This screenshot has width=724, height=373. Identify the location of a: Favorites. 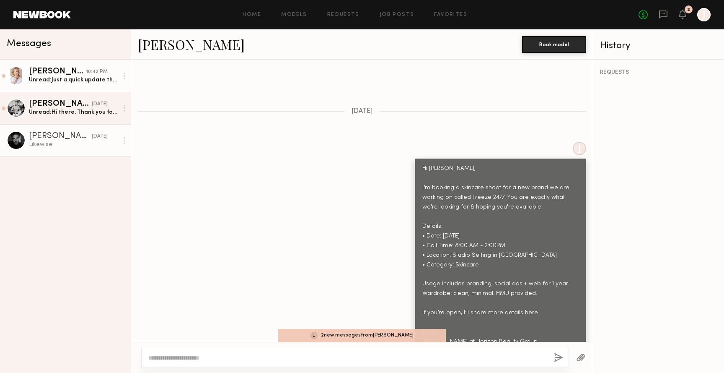
(451, 15).